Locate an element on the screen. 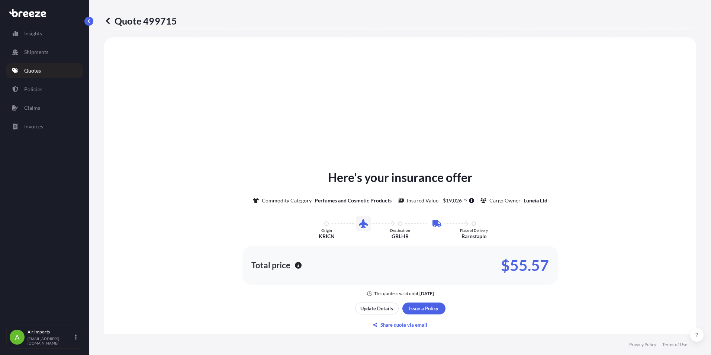 The width and height of the screenshot is (711, 355). p: Here's your insurance offer is located at coordinates (400, 177).